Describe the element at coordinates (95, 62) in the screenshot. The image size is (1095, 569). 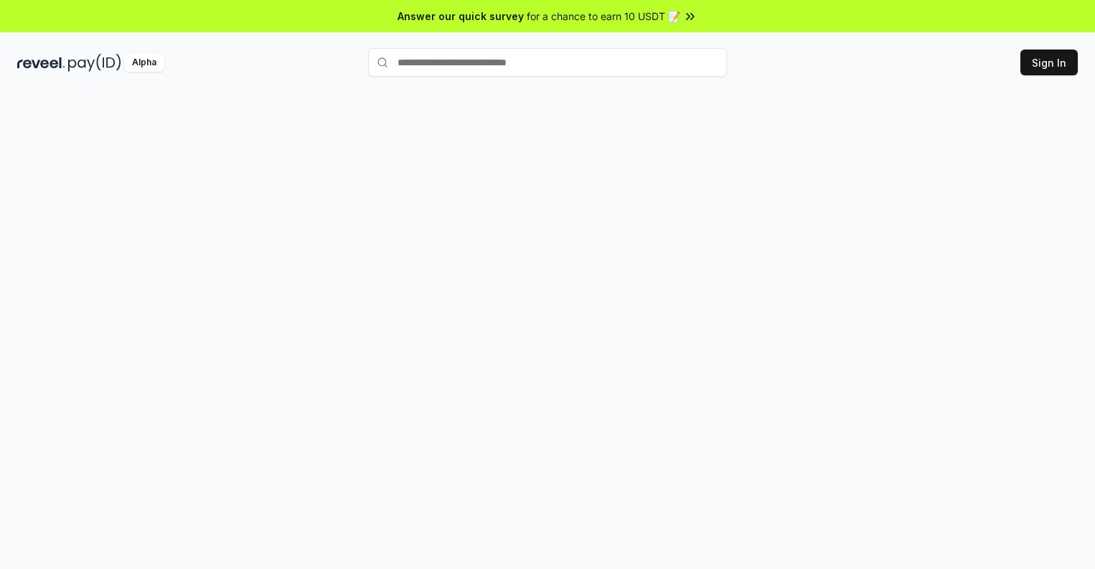
I see `img: pay_id` at that location.